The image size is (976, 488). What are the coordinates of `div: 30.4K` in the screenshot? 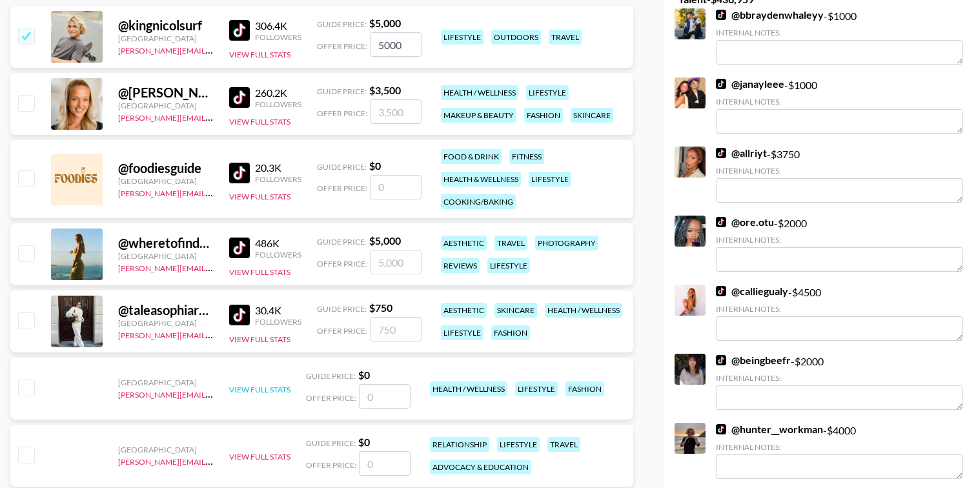 It's located at (278, 311).